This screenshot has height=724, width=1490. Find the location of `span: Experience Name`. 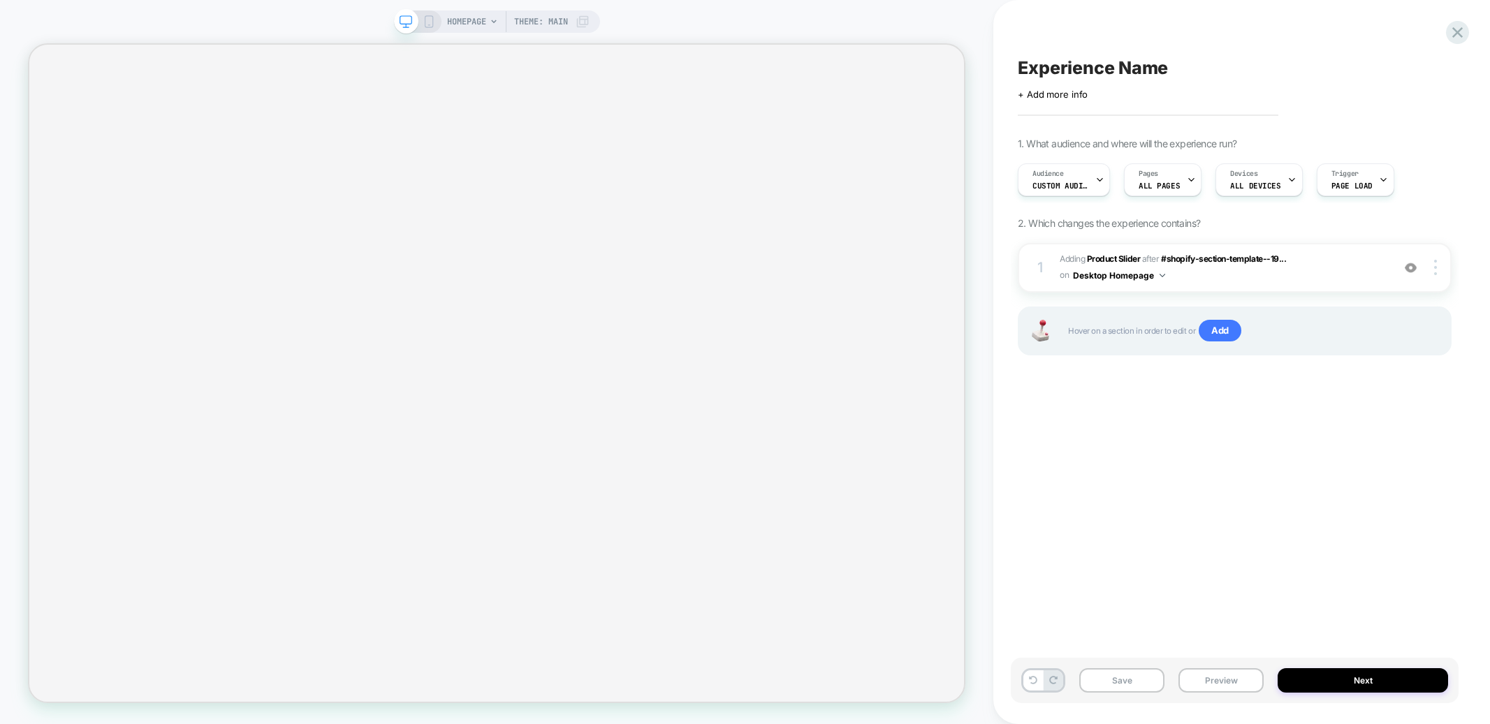

span: Experience Name is located at coordinates (1092, 68).